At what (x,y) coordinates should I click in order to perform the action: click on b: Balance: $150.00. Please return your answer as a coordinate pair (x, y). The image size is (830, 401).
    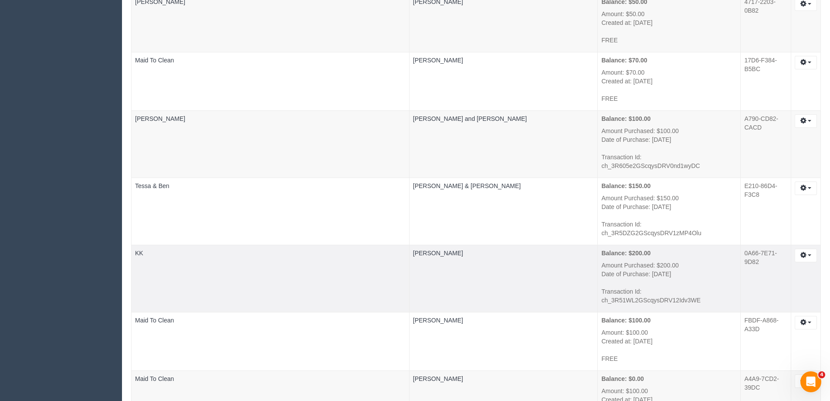
    Looking at the image, I should click on (626, 186).